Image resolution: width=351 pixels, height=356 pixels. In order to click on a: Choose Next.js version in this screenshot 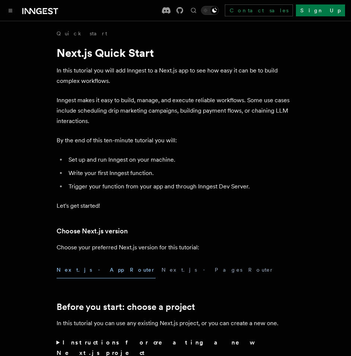, I will do `click(92, 231)`.